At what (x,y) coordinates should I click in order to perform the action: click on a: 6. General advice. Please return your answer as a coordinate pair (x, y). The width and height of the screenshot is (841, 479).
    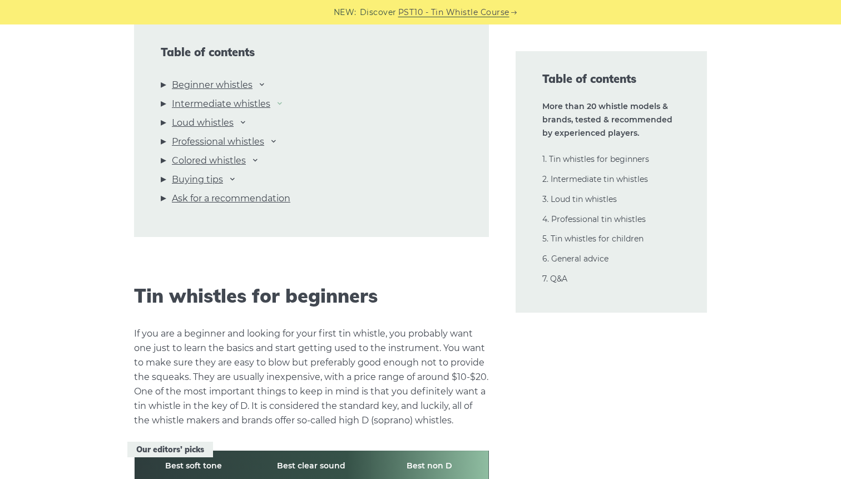
    Looking at the image, I should click on (575, 259).